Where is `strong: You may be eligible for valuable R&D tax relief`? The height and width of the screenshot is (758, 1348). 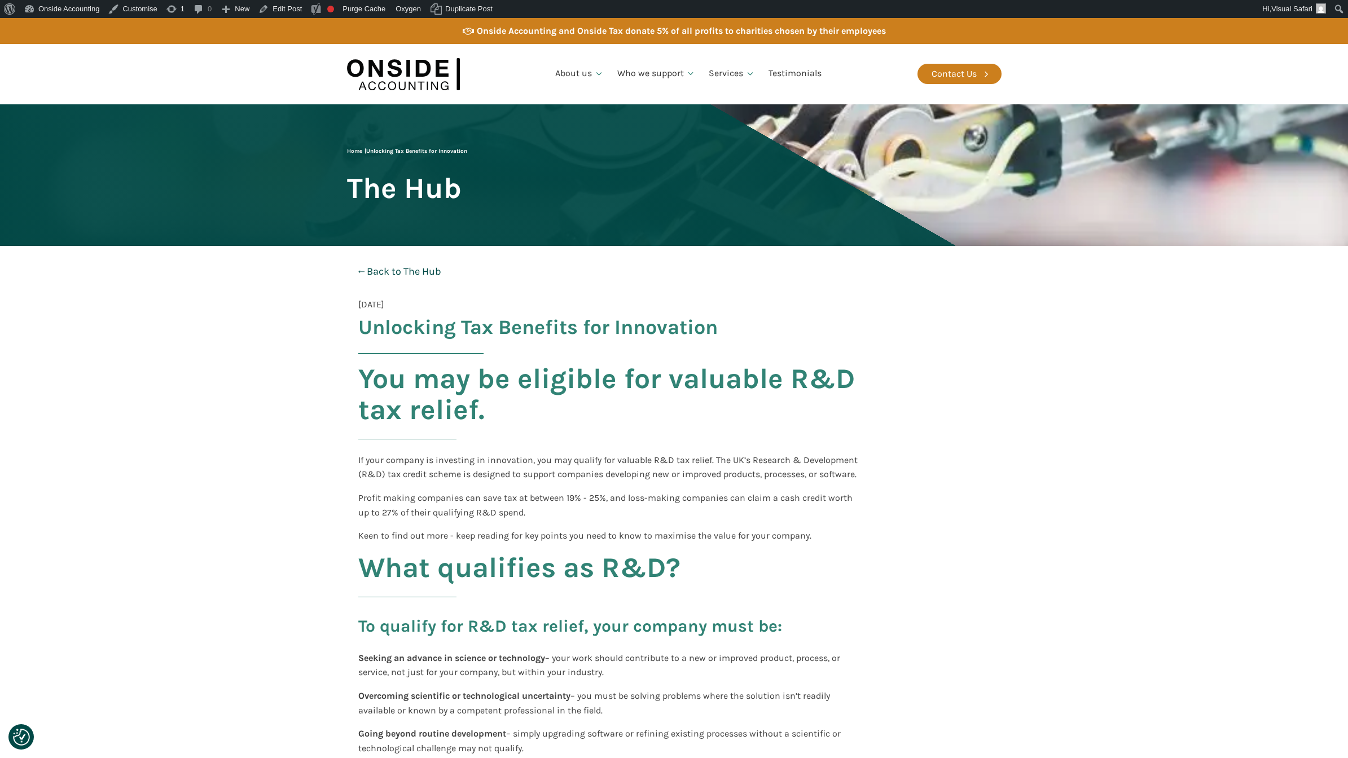 strong: You may be eligible for valuable R&D tax relief is located at coordinates (606, 394).